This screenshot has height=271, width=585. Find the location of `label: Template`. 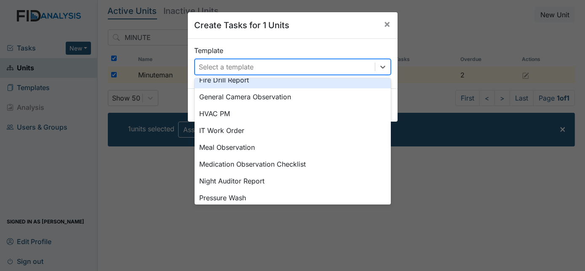

label: Template is located at coordinates (209, 51).